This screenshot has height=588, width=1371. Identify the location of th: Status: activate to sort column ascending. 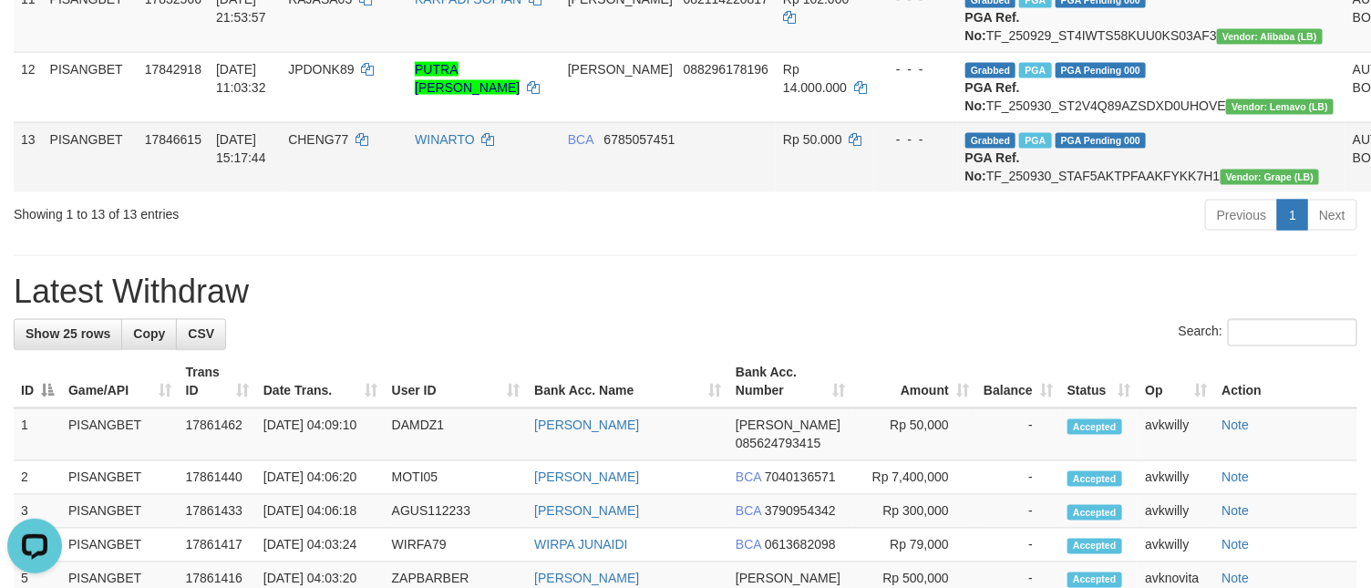
(1100, 382).